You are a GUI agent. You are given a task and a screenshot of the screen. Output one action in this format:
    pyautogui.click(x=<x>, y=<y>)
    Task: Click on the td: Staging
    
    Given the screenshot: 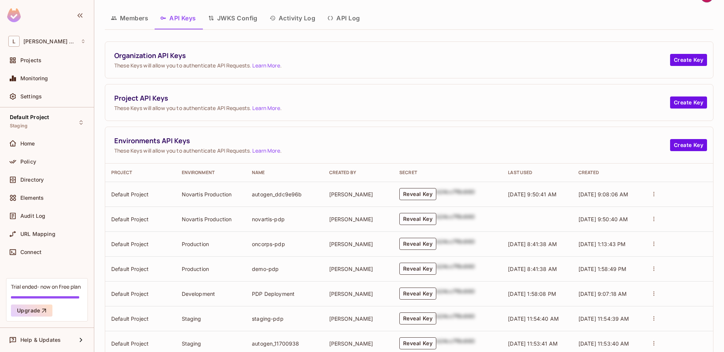 What is the action you would take?
    pyautogui.click(x=211, y=319)
    